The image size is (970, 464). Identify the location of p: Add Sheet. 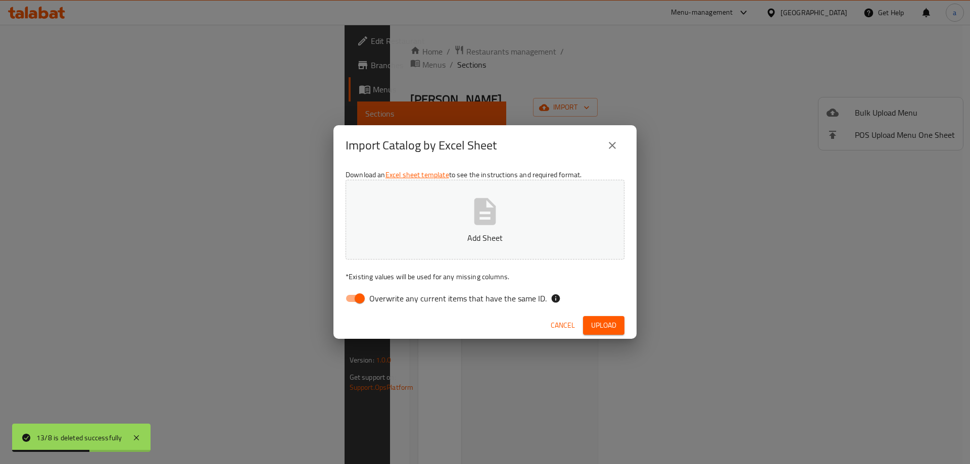
(485, 238).